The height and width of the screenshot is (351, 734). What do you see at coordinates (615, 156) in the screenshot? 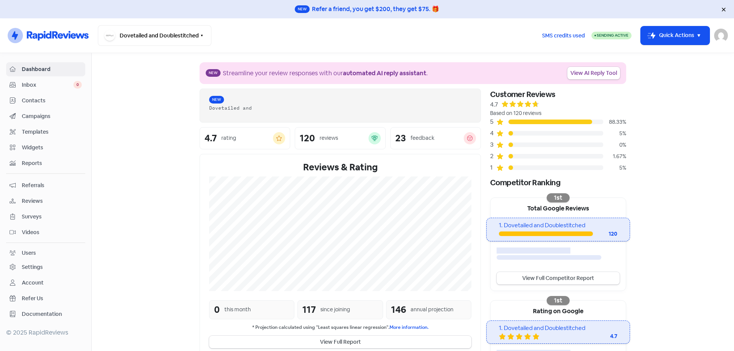
I see `div: 1.67%` at bounding box center [615, 156].